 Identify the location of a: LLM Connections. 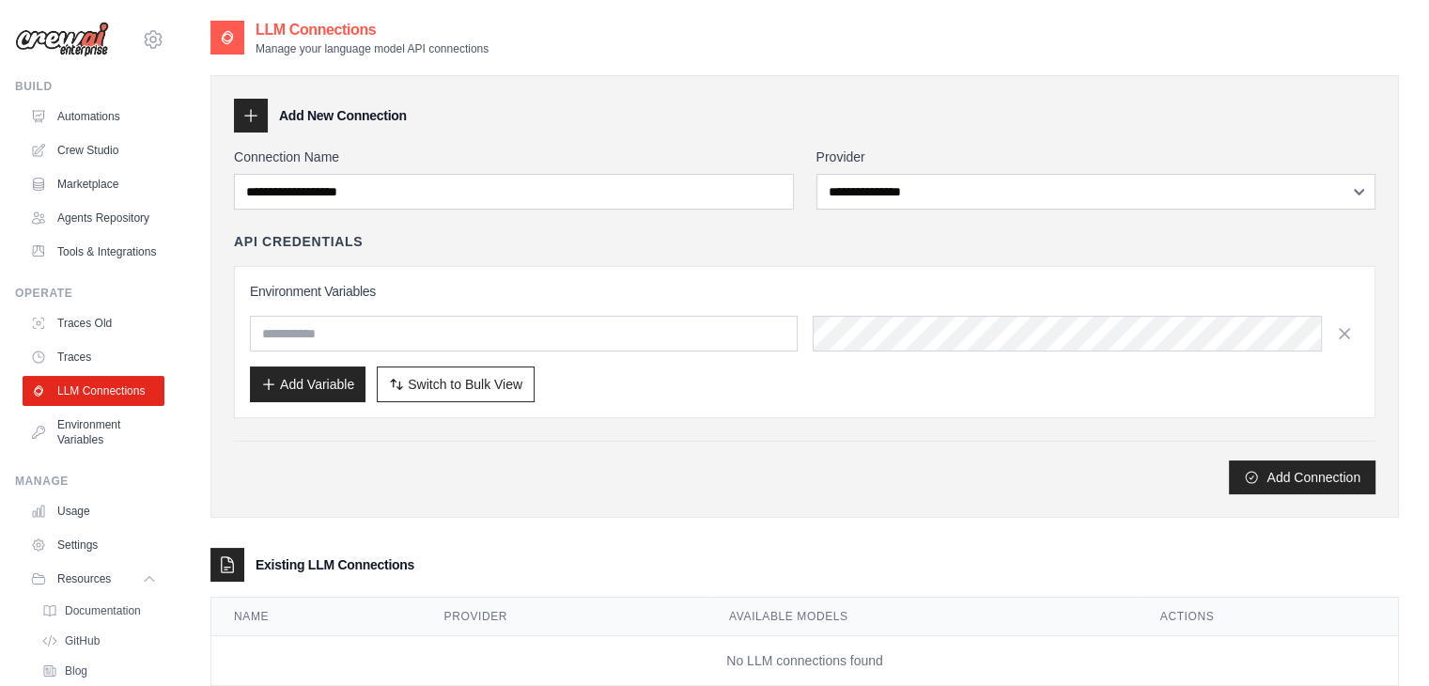
(93, 391).